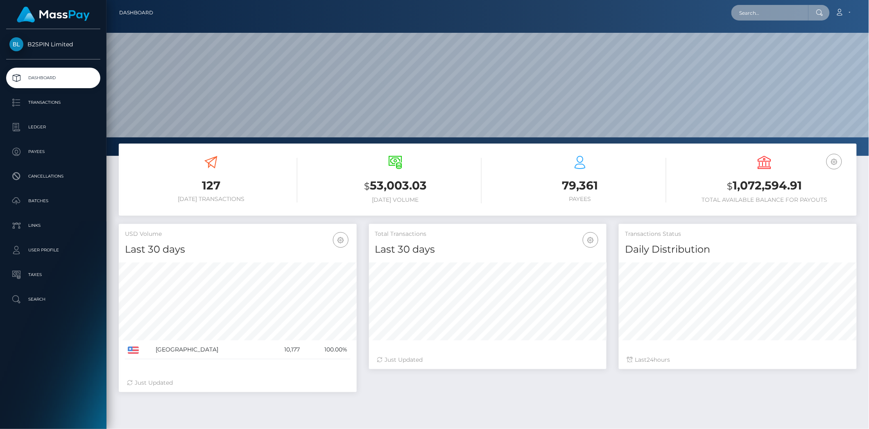  I want to click on h3: 127, so click(211, 185).